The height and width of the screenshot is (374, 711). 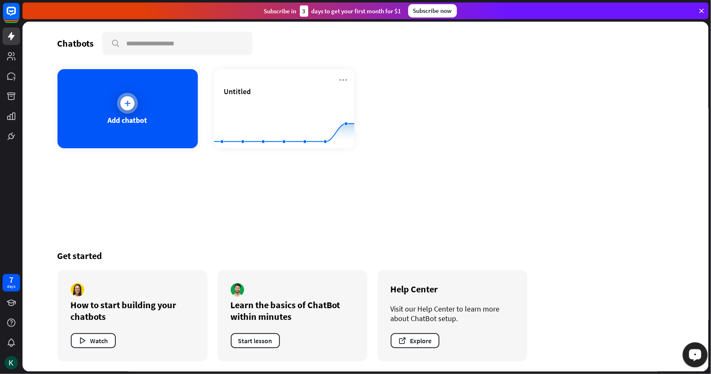 I want to click on div: How to start building your chatbots, so click(x=133, y=311).